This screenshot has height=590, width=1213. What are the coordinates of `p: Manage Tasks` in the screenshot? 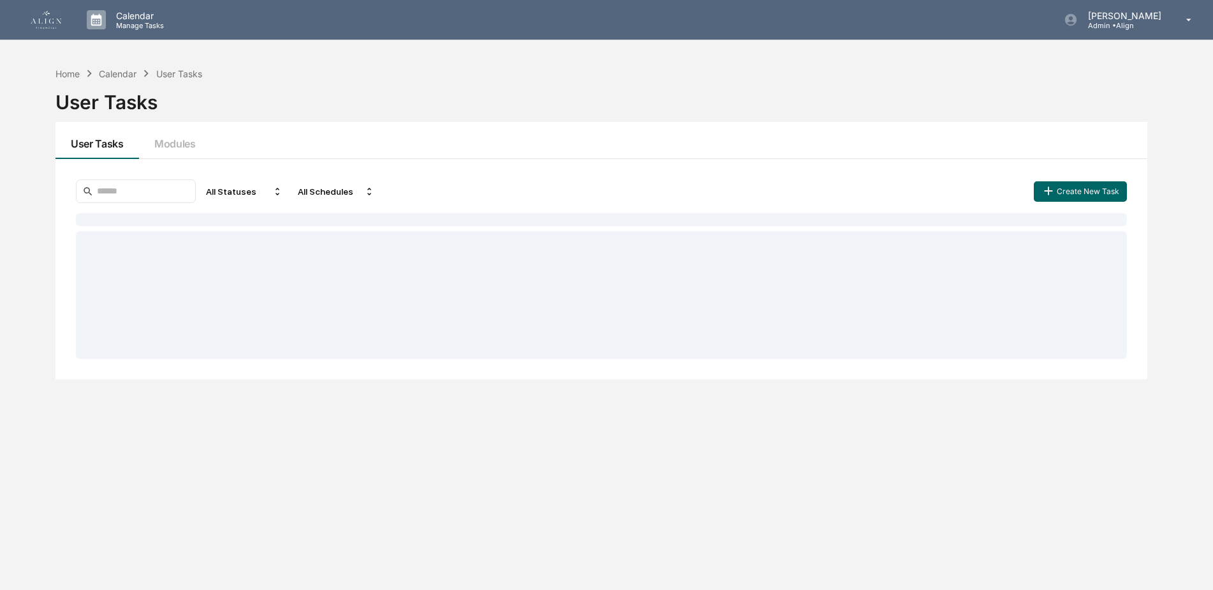 It's located at (138, 26).